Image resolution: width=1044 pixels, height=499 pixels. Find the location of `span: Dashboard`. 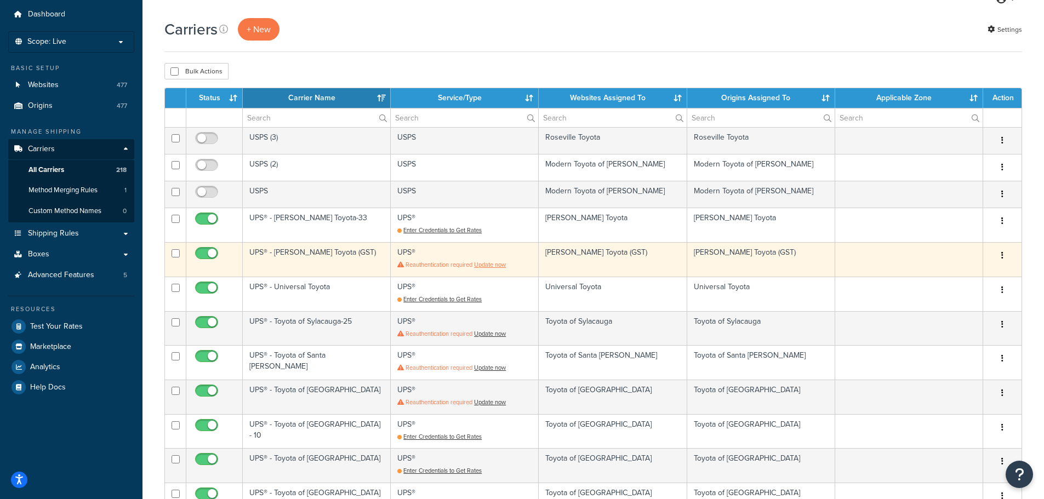

span: Dashboard is located at coordinates (47, 14).